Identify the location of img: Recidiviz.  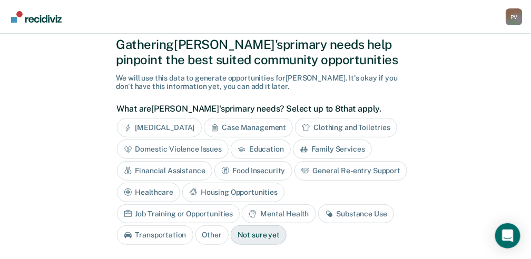
(36, 17).